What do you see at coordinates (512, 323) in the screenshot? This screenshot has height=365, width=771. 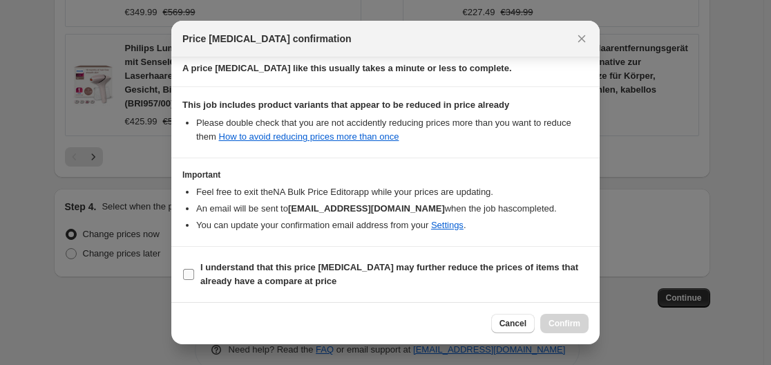 I see `button: Cancel` at bounding box center [512, 323].